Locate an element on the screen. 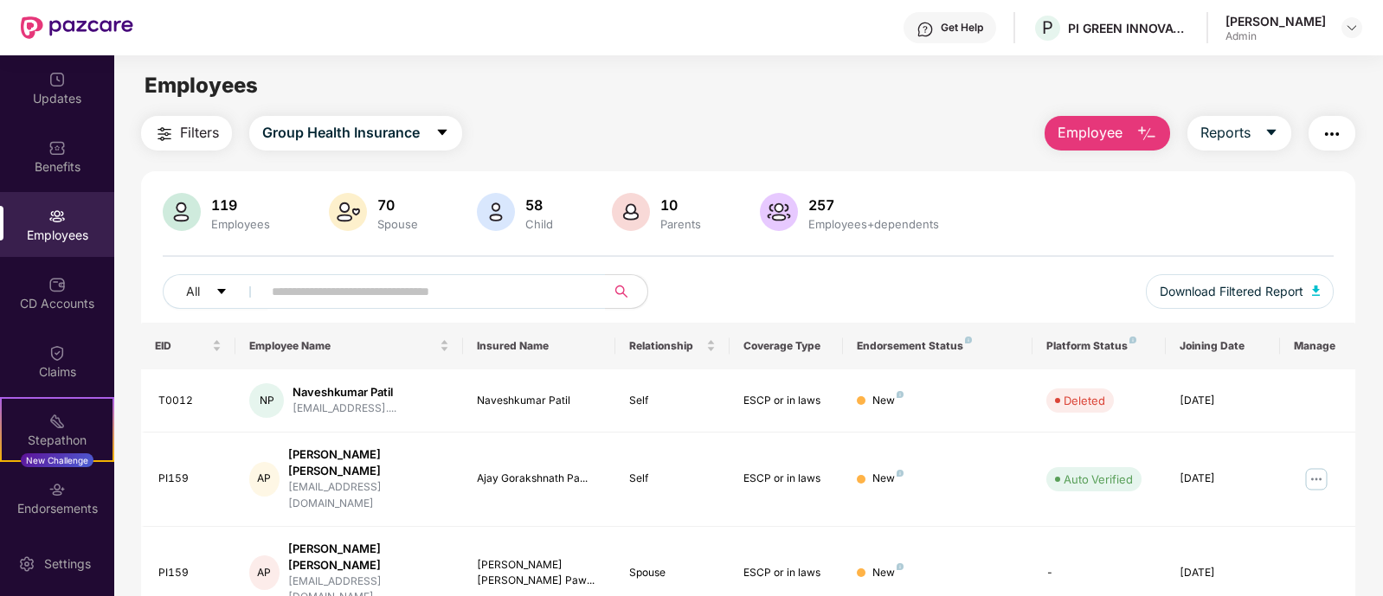 The image size is (1383, 596). div: New Challenge is located at coordinates (57, 460).